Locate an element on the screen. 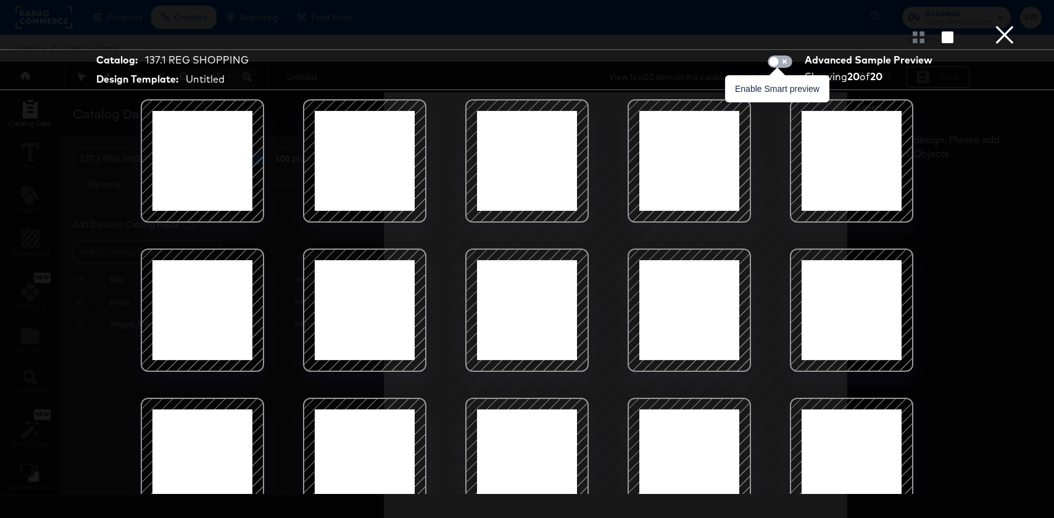 Image resolution: width=1054 pixels, height=518 pixels. div: Advanced Sample Preview is located at coordinates (870, 60).